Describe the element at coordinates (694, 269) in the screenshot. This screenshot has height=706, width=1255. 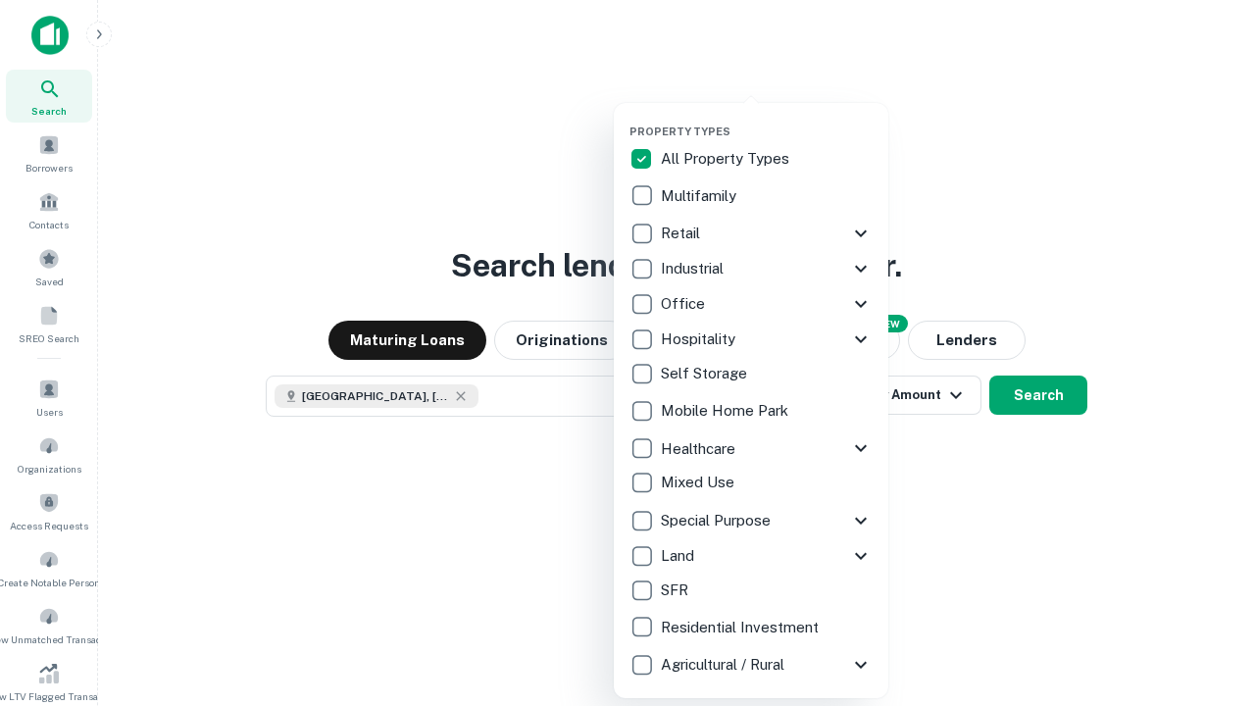
I see `p: Industrial` at that location.